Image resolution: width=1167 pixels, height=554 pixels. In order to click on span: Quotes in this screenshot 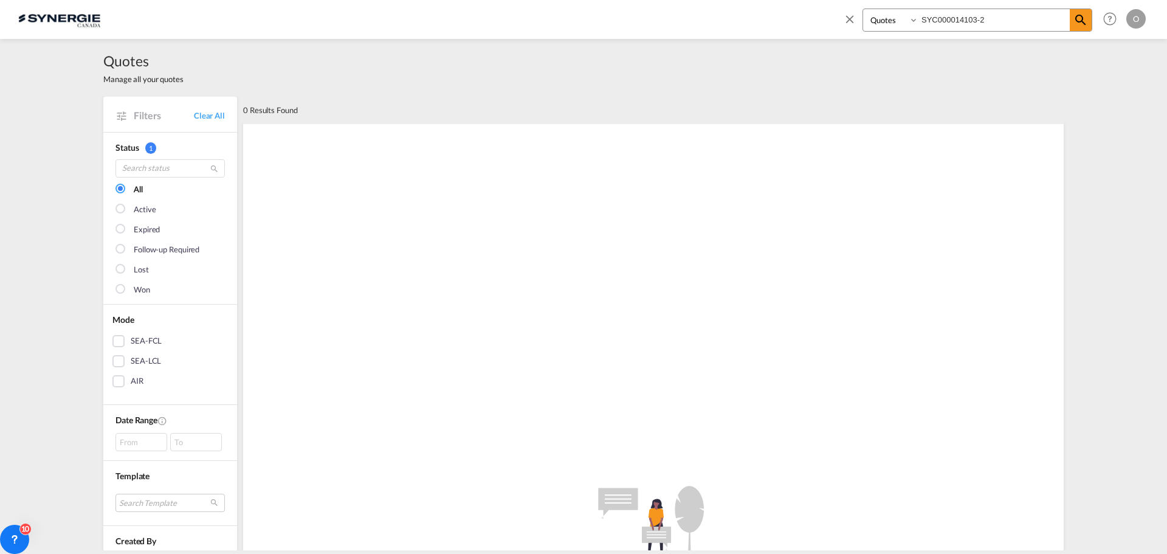, I will do `click(143, 61)`.